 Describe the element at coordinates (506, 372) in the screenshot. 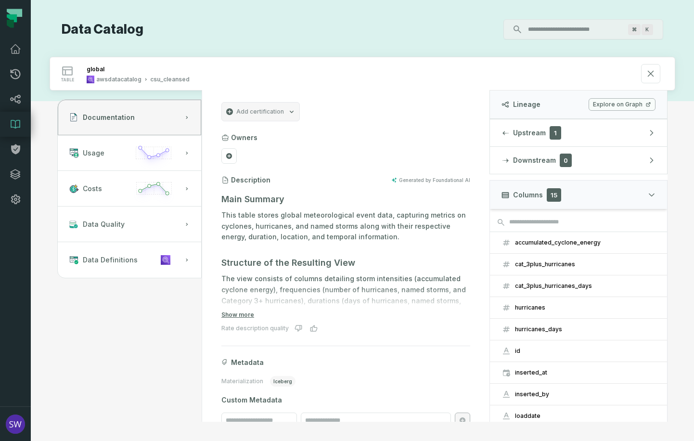

I see `span: timestamp` at that location.